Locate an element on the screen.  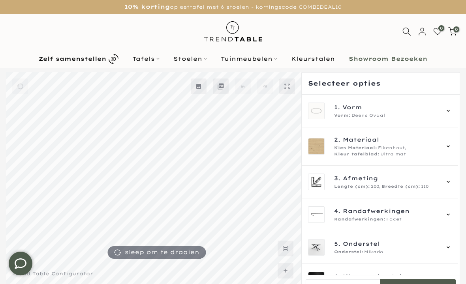
a: Zelf samenstellen is located at coordinates (79, 59).